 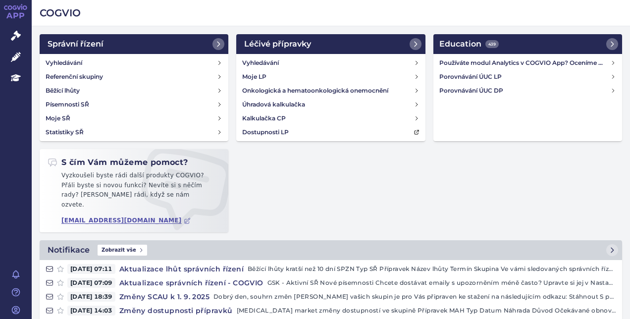 What do you see at coordinates (525, 77) in the screenshot?
I see `h4: Porovnávání ÚUC LP` at bounding box center [525, 77].